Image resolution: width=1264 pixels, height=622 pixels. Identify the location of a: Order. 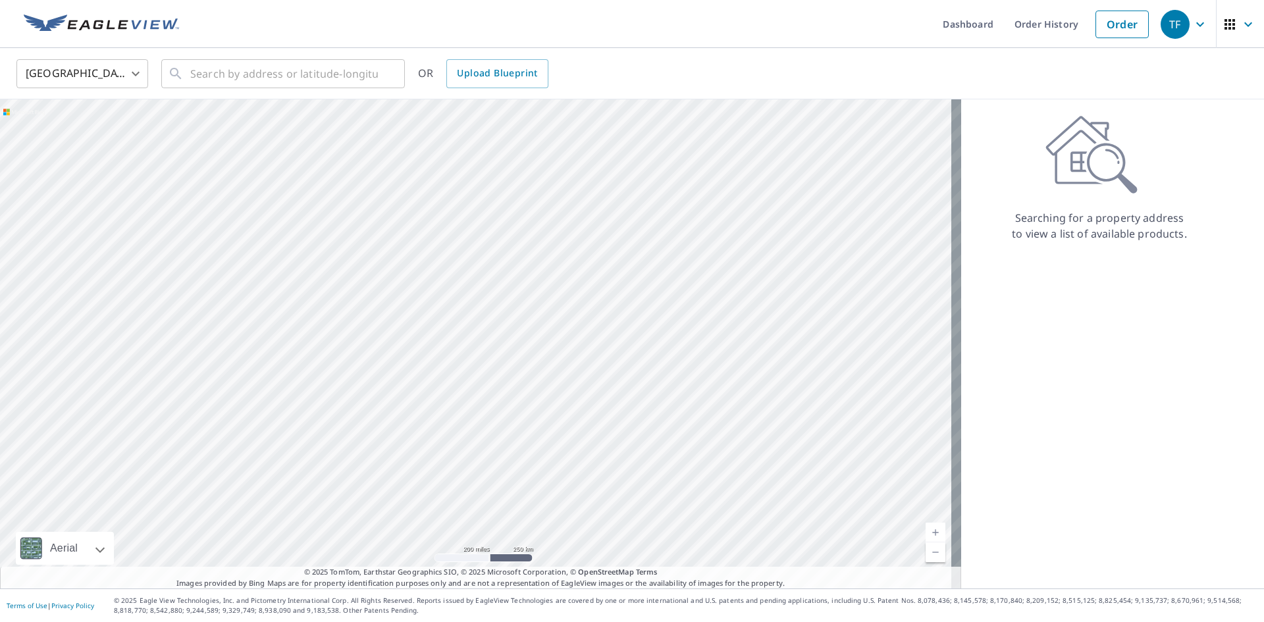
(1122, 24).